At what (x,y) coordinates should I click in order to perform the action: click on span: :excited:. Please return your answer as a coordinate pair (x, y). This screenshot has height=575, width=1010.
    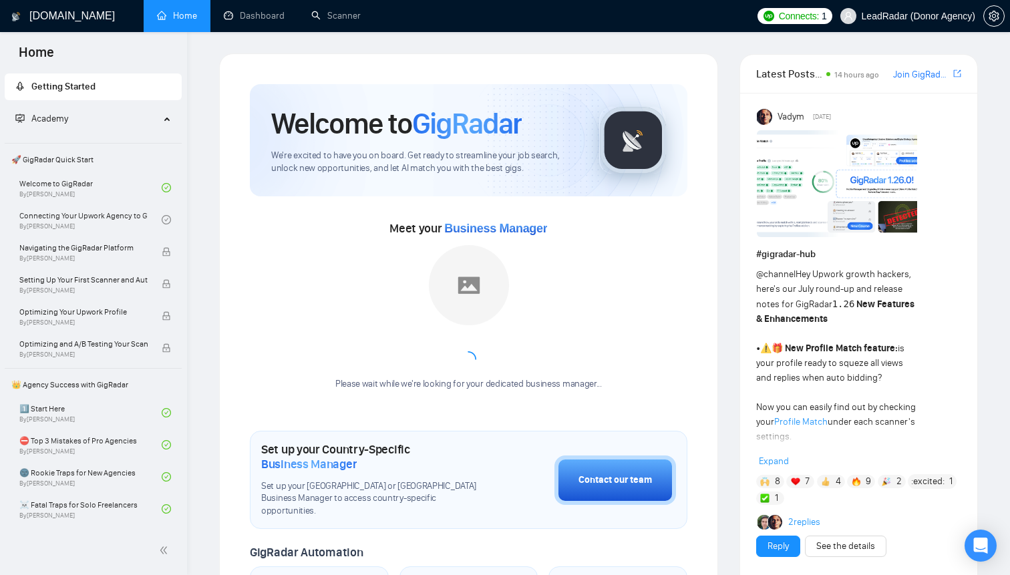
    Looking at the image, I should click on (928, 482).